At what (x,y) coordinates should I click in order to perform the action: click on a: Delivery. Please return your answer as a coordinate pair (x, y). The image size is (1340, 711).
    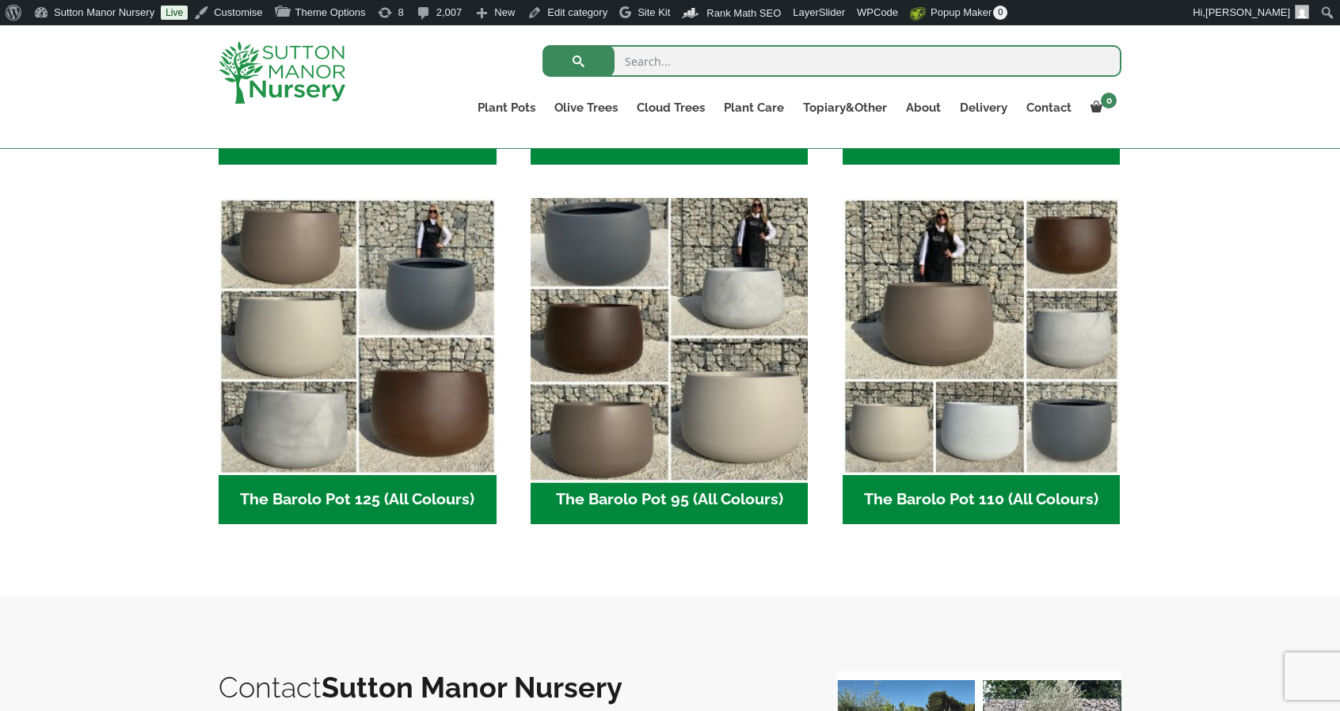
    Looking at the image, I should click on (983, 108).